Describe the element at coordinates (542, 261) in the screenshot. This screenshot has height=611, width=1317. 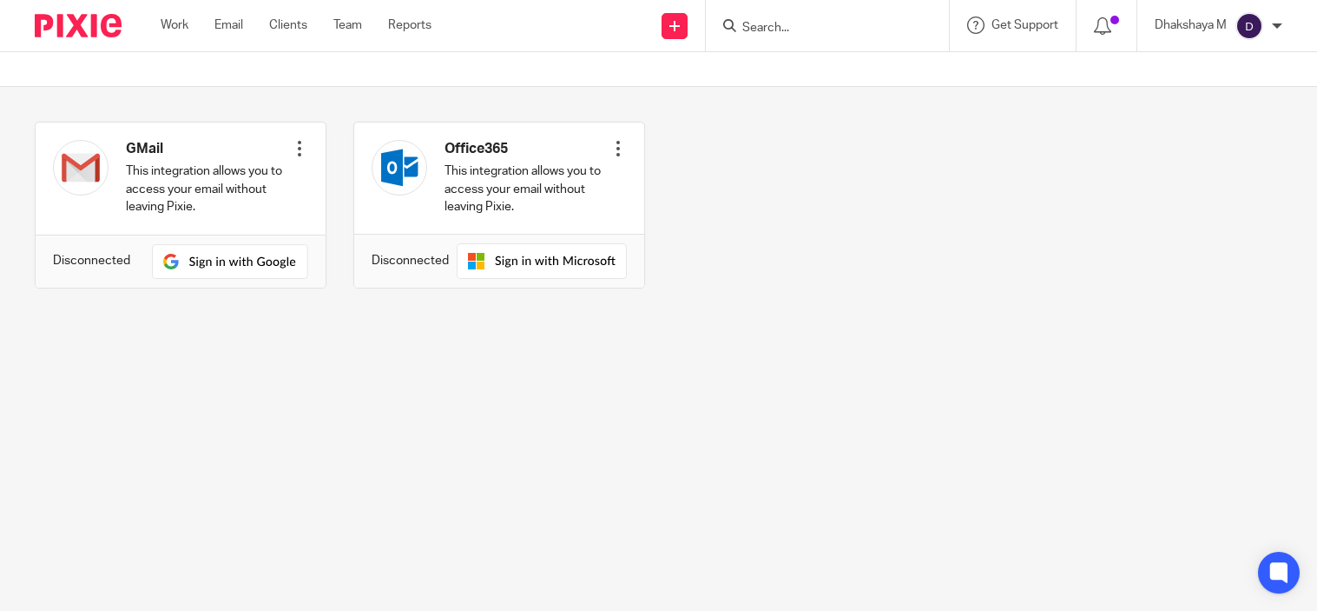
I see `img: sign-in-with-outlook.svg` at that location.